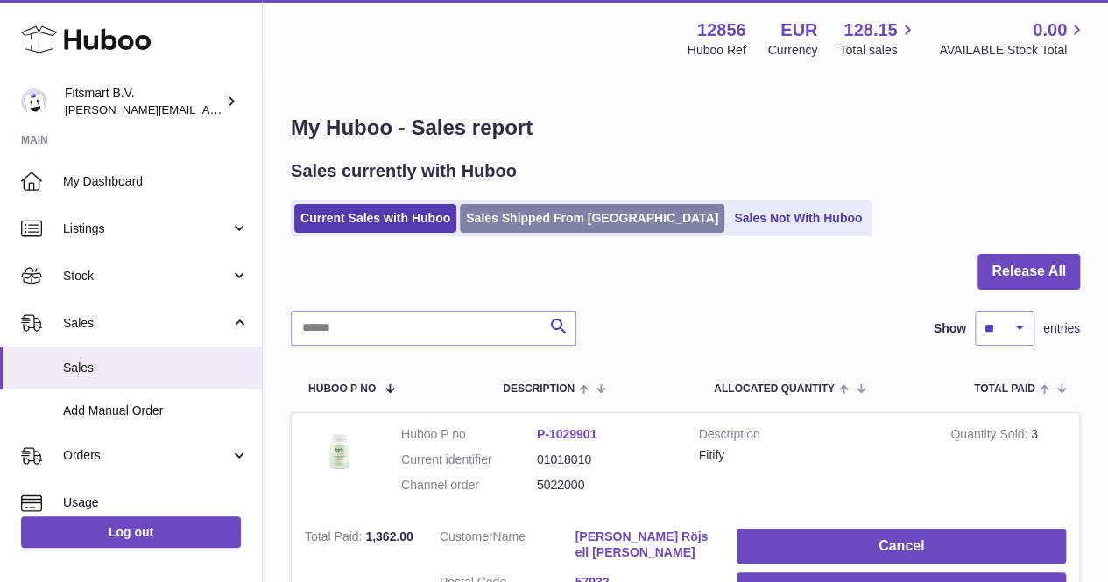  Describe the element at coordinates (389, 537) in the screenshot. I see `span: 1,362.00` at that location.